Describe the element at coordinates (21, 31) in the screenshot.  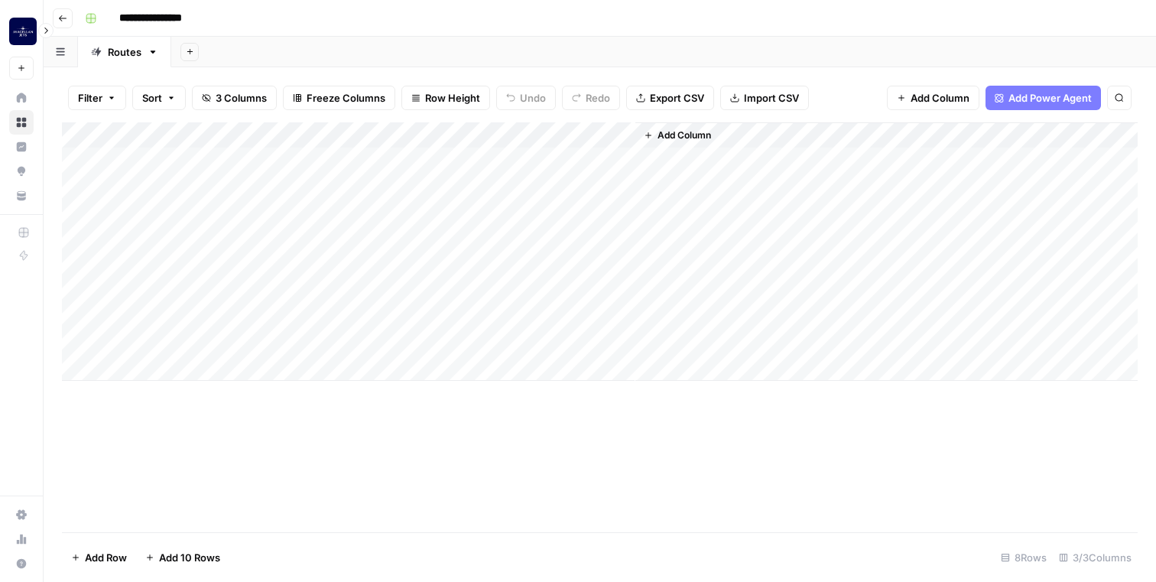
I see `button: Workspace: Magellan Jets` at that location.